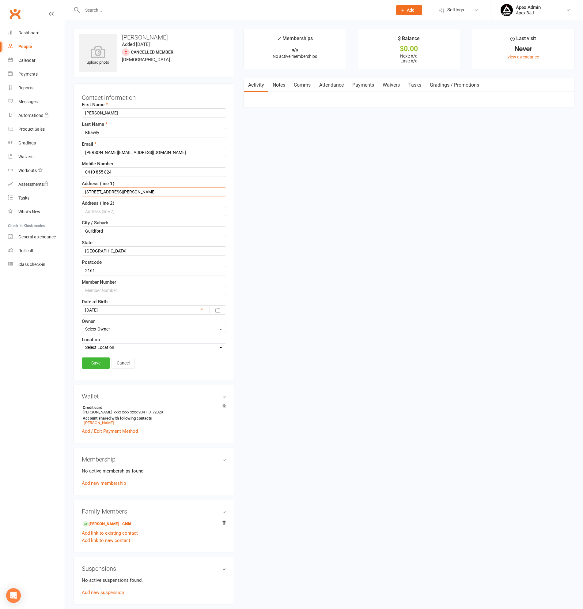 This screenshot has height=609, width=583. What do you see at coordinates (25, 47) in the screenshot?
I see `div: People` at bounding box center [25, 47].